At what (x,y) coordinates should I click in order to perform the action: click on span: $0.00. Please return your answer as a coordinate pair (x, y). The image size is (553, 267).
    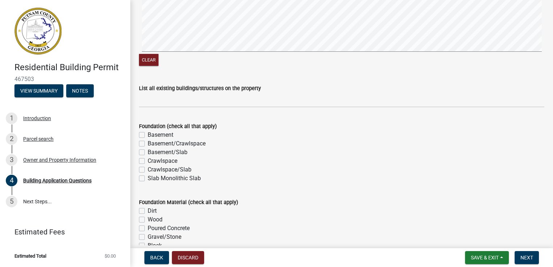
    Looking at the image, I should click on (110, 256).